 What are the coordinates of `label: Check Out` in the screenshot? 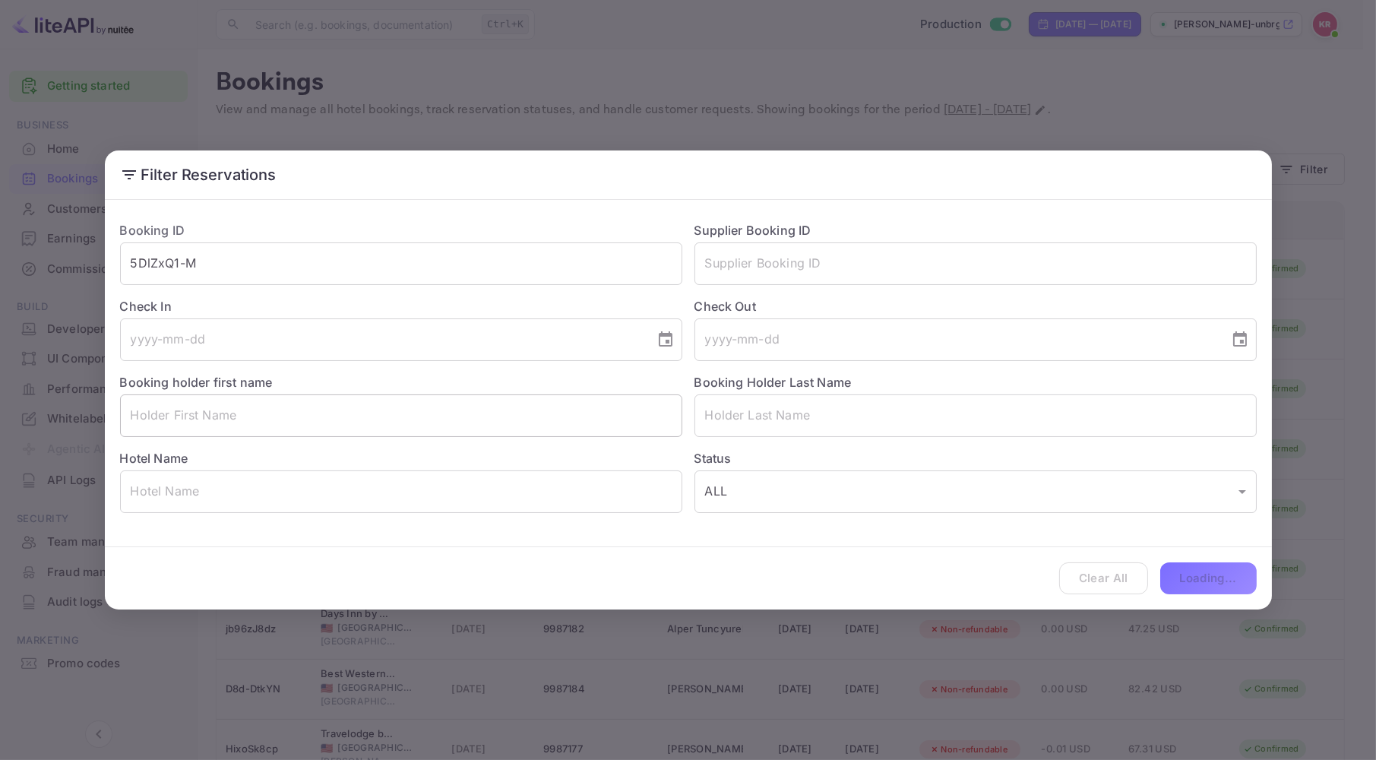 It's located at (976, 306).